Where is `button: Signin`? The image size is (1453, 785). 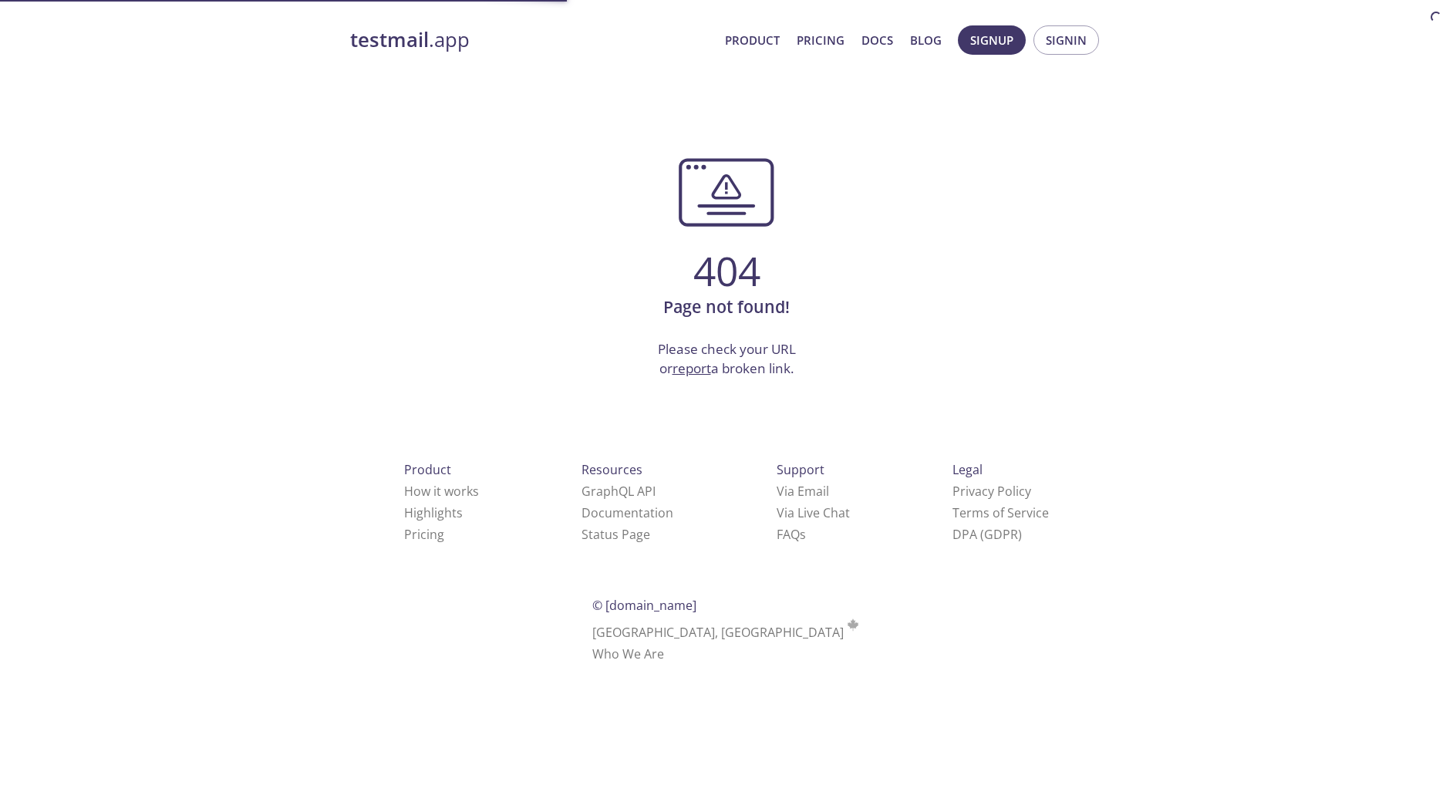 button: Signin is located at coordinates (1066, 40).